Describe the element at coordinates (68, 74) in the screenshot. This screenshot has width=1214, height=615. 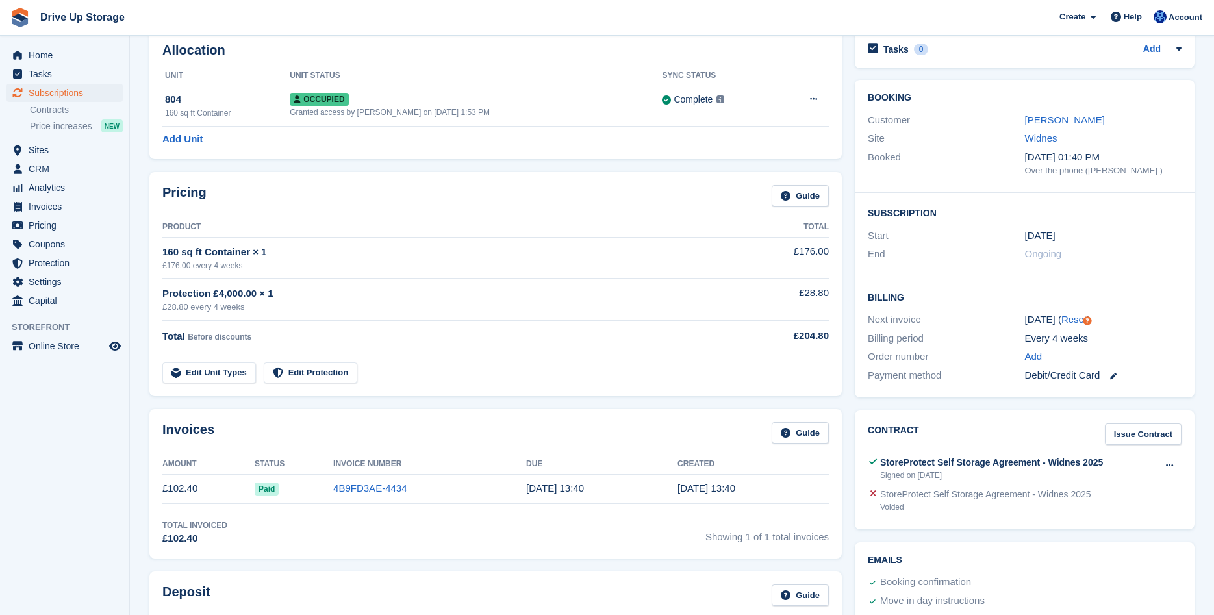
I see `span: Tasks` at that location.